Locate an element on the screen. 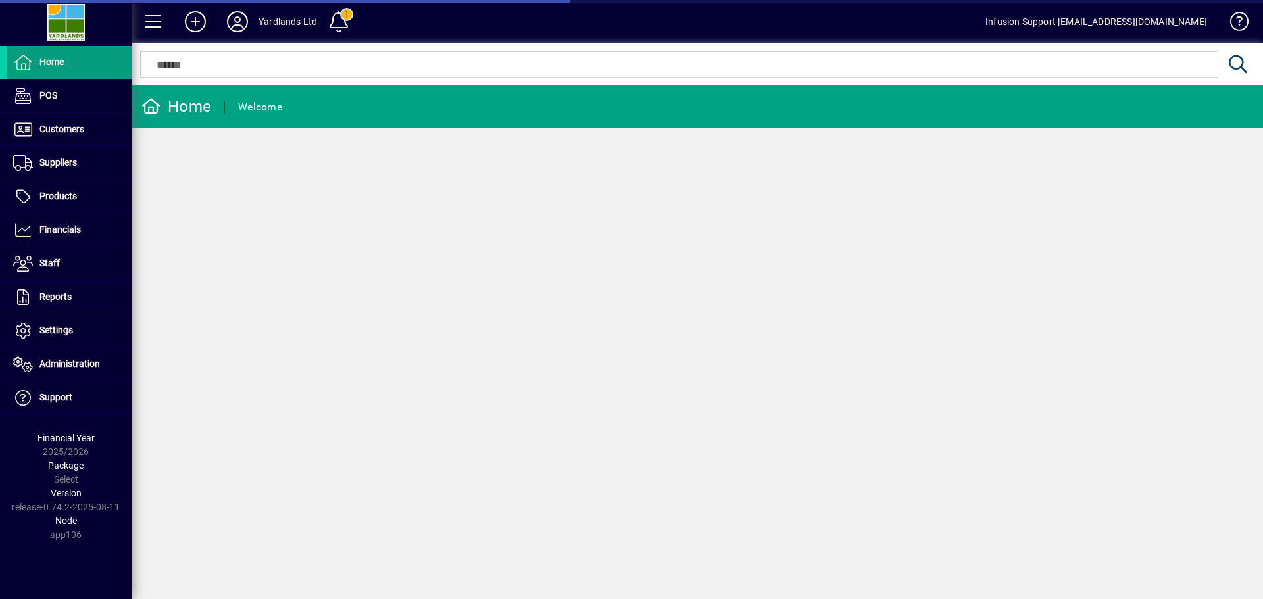  div: Yardlands Ltd is located at coordinates (288, 22).